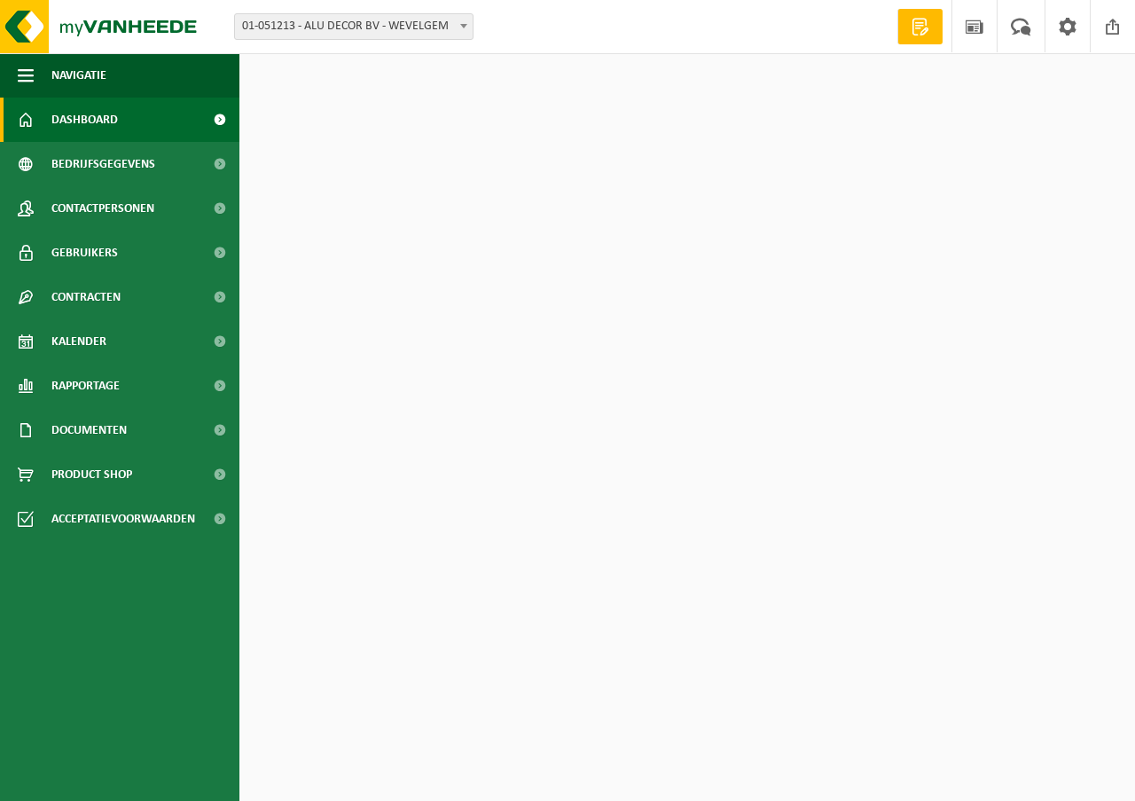  Describe the element at coordinates (354, 27) in the screenshot. I see `span: 01-051213 - ALU DECOR BV - WEVELGEM` at that location.